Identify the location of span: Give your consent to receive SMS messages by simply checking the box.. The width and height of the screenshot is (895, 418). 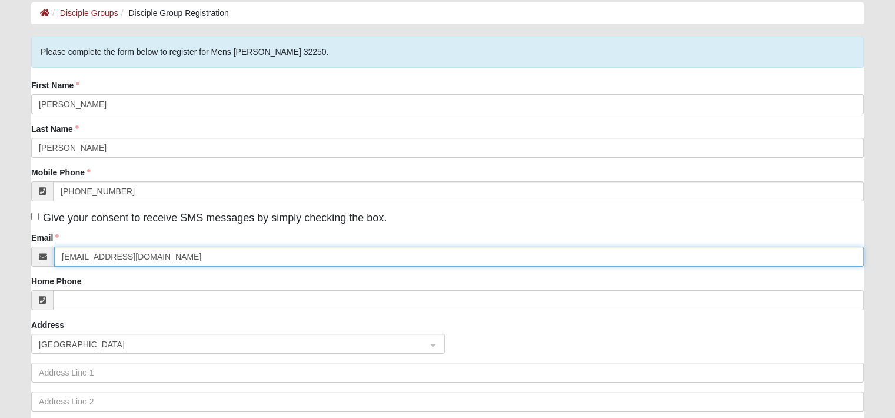
(215, 218).